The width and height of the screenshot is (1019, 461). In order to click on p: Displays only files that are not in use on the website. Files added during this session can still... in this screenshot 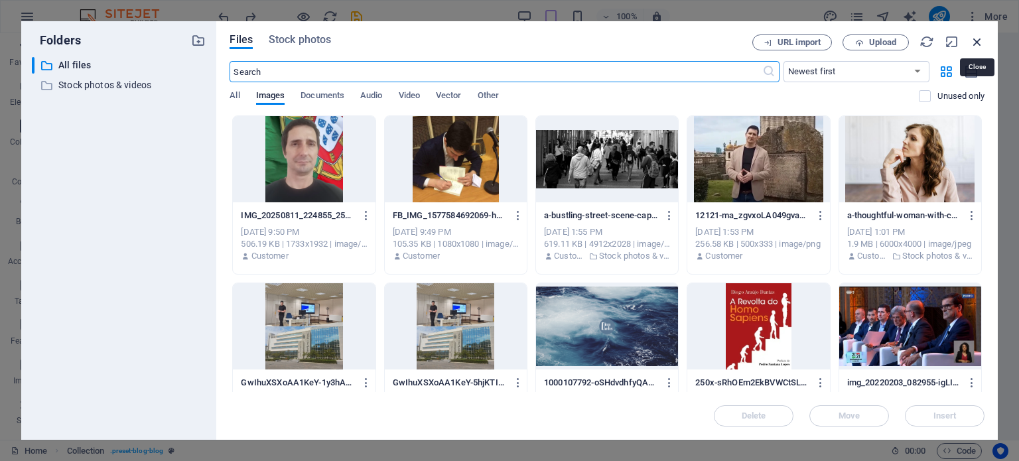, I will do `click(961, 96)`.